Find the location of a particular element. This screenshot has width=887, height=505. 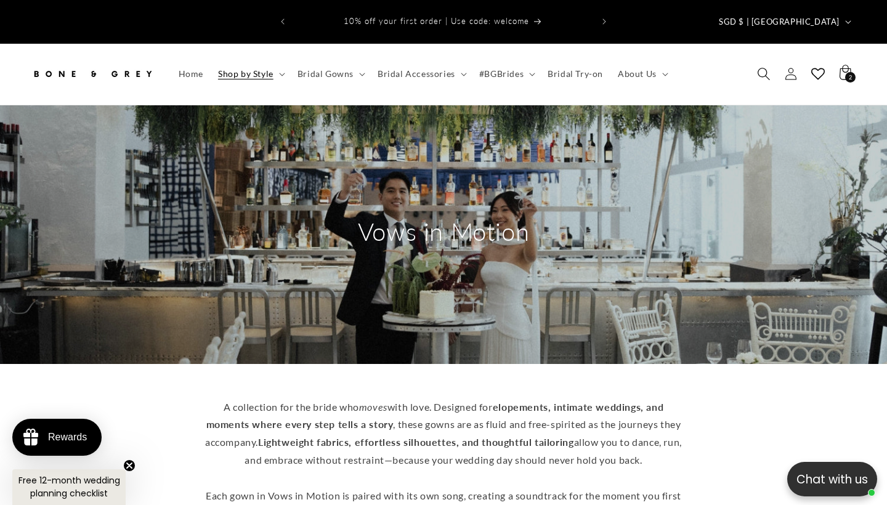

button: Open chatbox is located at coordinates (832, 479).